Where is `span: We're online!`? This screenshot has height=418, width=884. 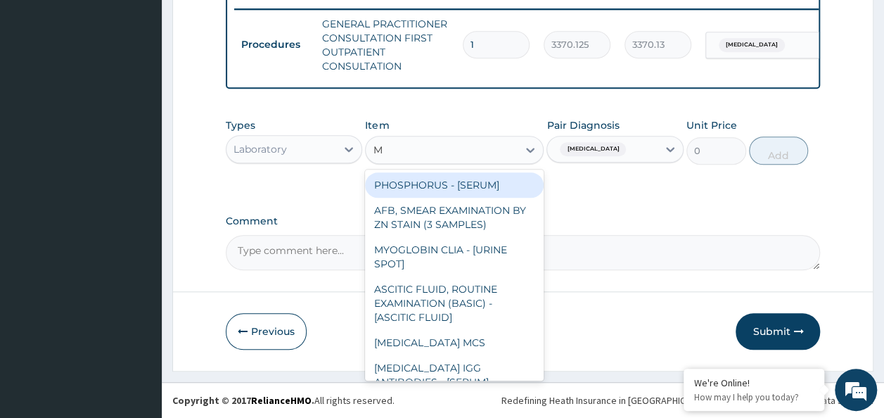 span: We're online! is located at coordinates (138, 193).